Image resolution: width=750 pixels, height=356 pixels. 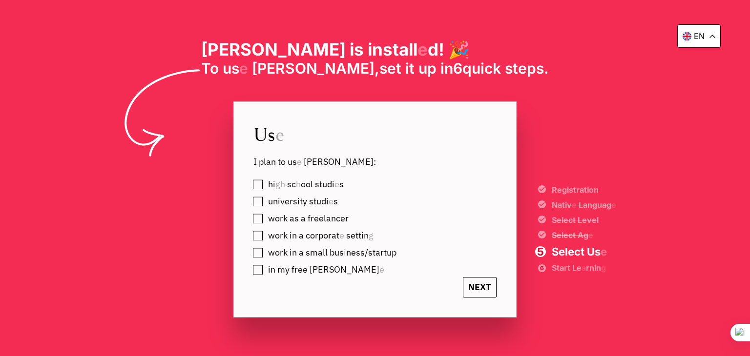 What do you see at coordinates (583, 235) in the screenshot?
I see `readpronunciation-span: Ag` at bounding box center [583, 235].